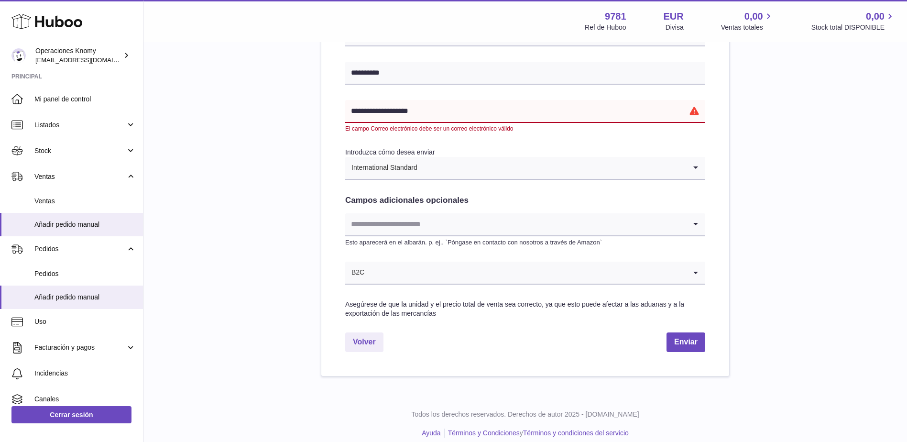 This screenshot has height=442, width=907. What do you see at coordinates (85, 321) in the screenshot?
I see `span: Uso` at bounding box center [85, 321].